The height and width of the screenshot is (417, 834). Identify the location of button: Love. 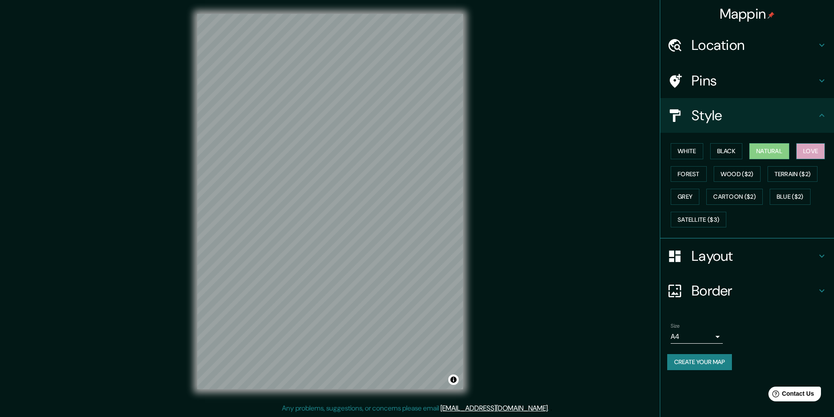
(810, 151).